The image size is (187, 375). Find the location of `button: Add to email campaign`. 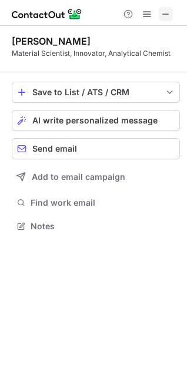

button: Add to email campaign is located at coordinates (96, 177).